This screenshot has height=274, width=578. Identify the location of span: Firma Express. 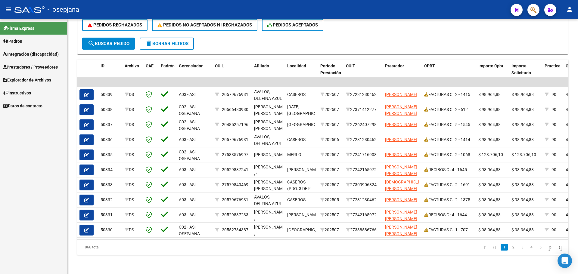
(19, 28).